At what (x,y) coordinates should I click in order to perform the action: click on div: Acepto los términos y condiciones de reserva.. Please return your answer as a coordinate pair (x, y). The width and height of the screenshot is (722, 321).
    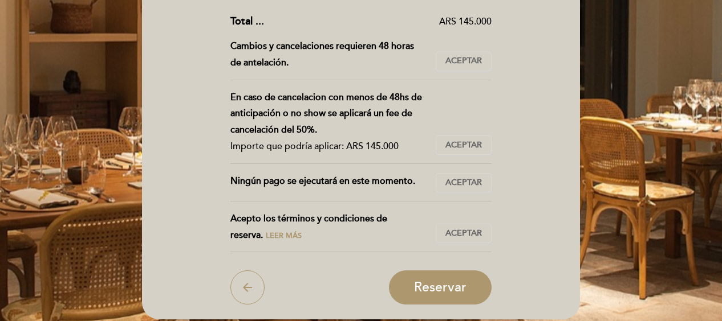
    Looking at the image, I should click on (333, 227).